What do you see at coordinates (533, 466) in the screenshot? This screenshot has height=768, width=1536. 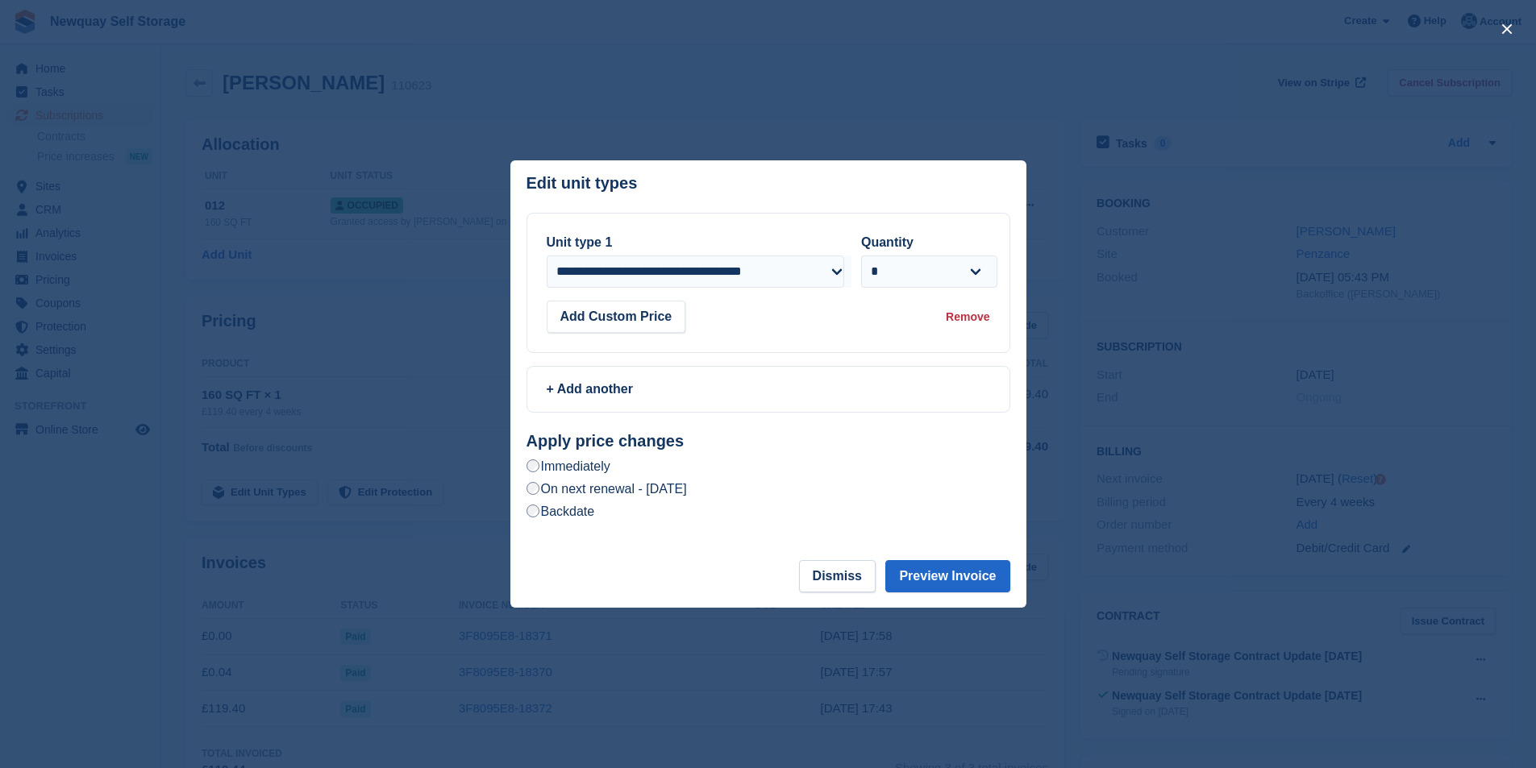 I see `input: Immediately` at bounding box center [533, 466].